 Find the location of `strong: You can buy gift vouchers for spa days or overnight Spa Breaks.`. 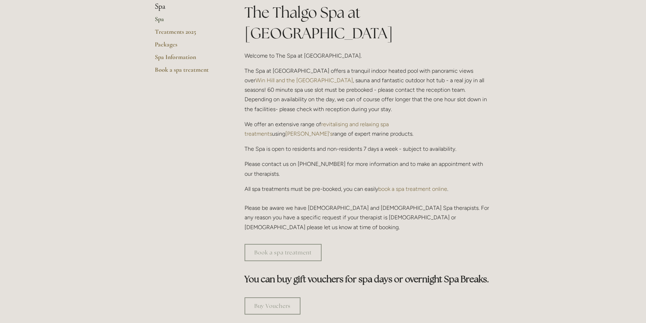

strong: You can buy gift vouchers for spa days or overnight Spa Breaks. is located at coordinates (366, 279).